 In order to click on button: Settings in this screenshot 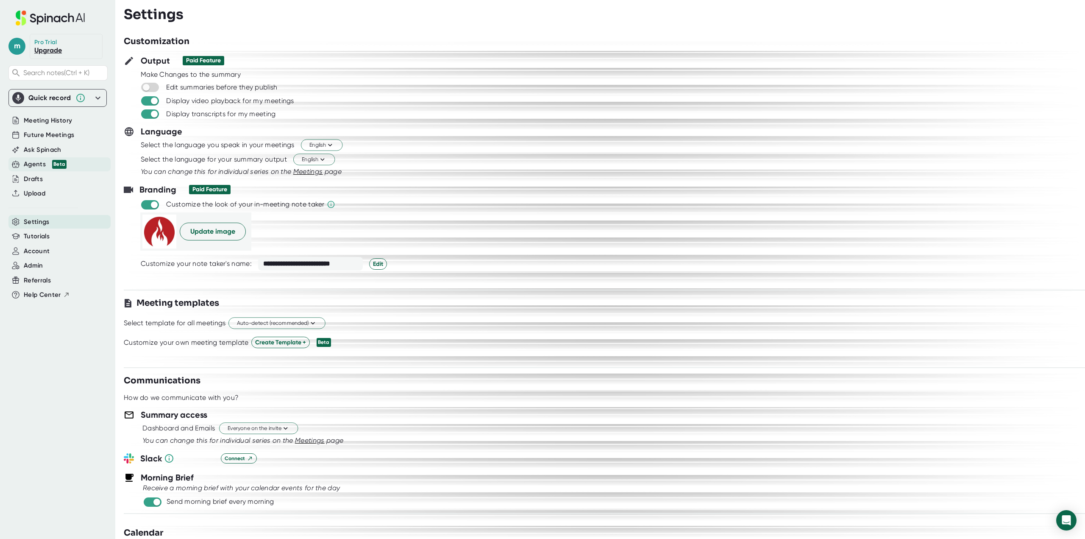, I will do `click(36, 222)`.